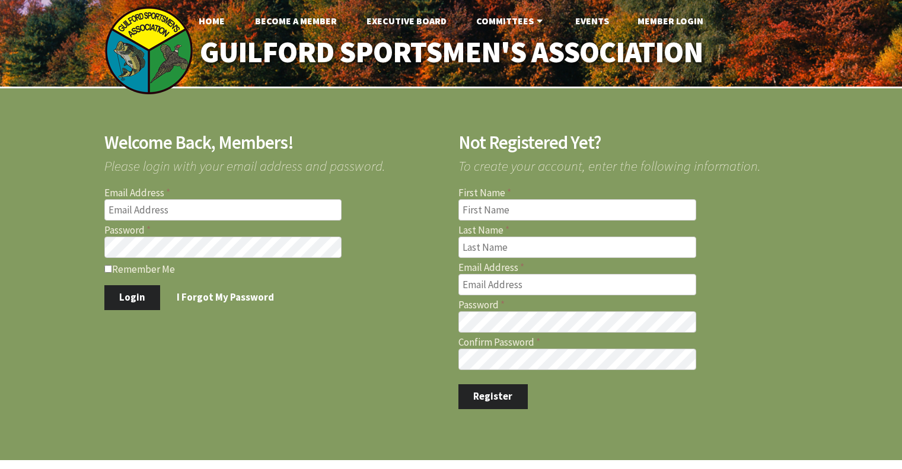  Describe the element at coordinates (274, 162) in the screenshot. I see `span: Please login with your email address and password.` at that location.